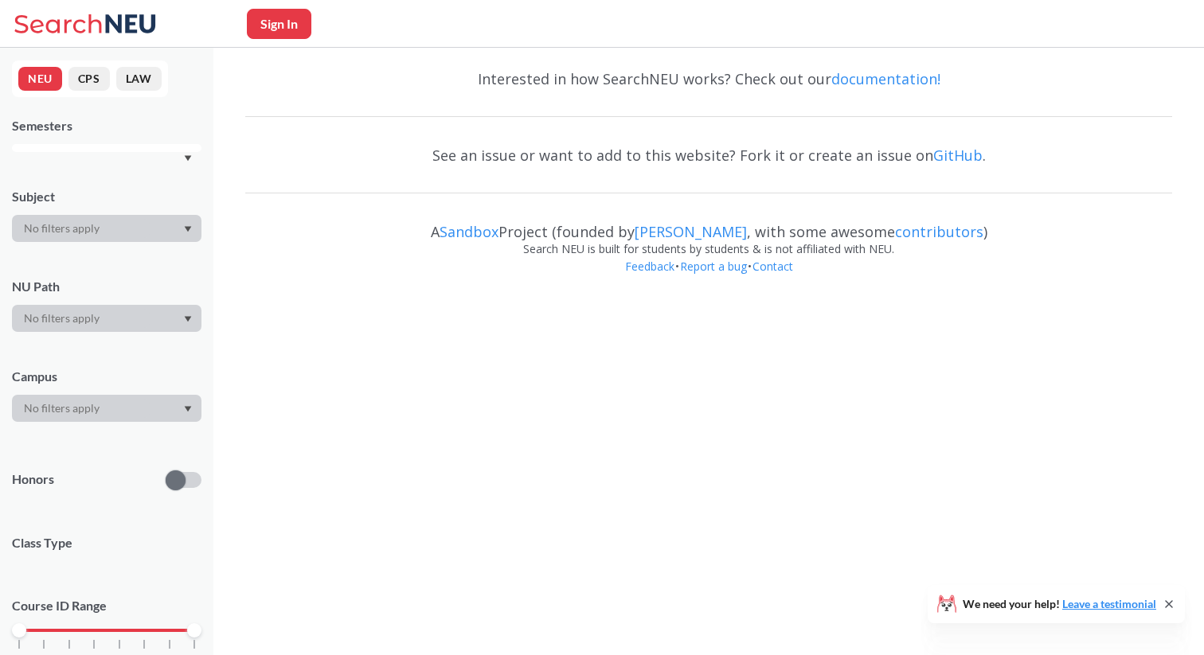 This screenshot has height=655, width=1204. I want to click on a: documentation!, so click(885, 79).